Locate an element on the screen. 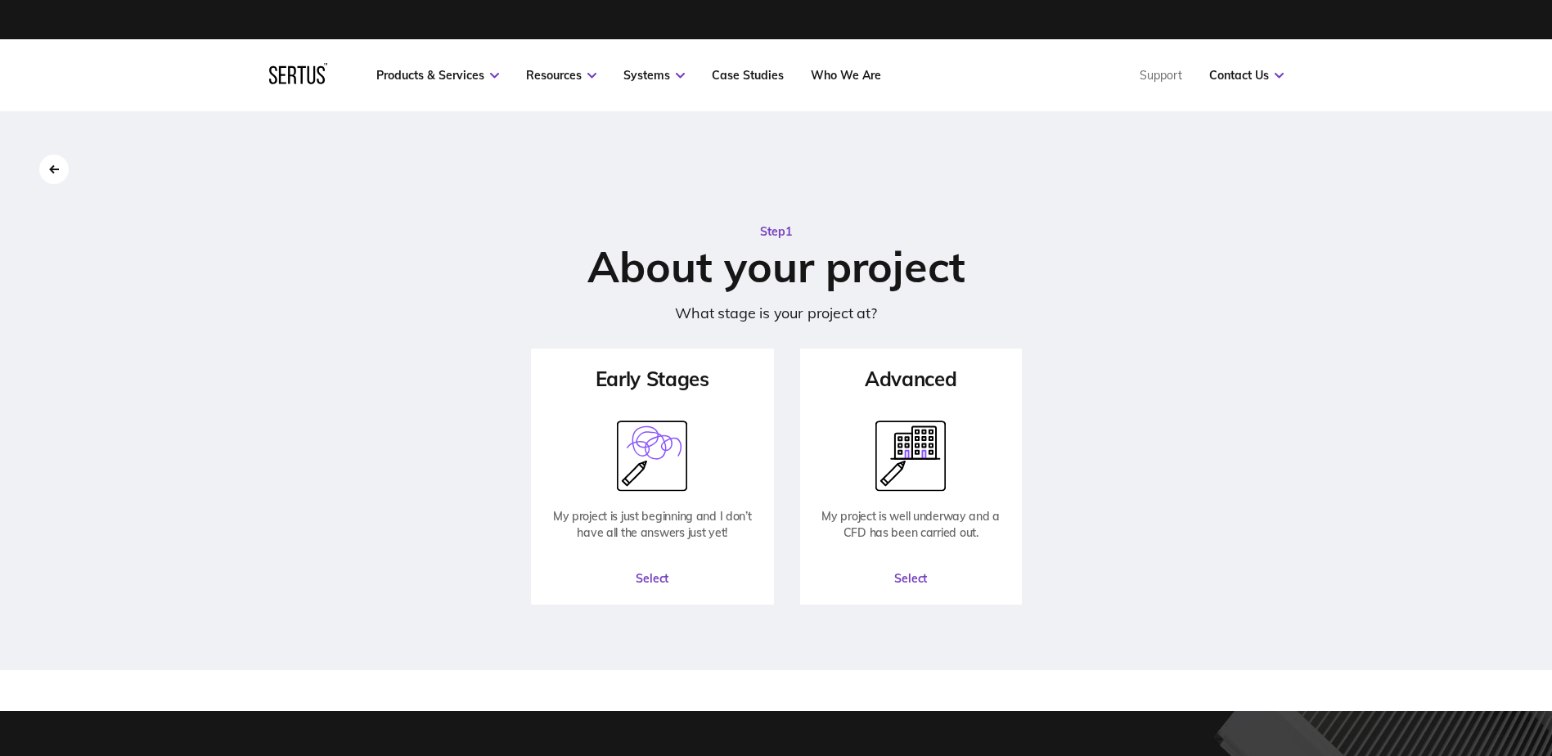 This screenshot has height=756, width=1552. p: Early Stages is located at coordinates (652, 379).